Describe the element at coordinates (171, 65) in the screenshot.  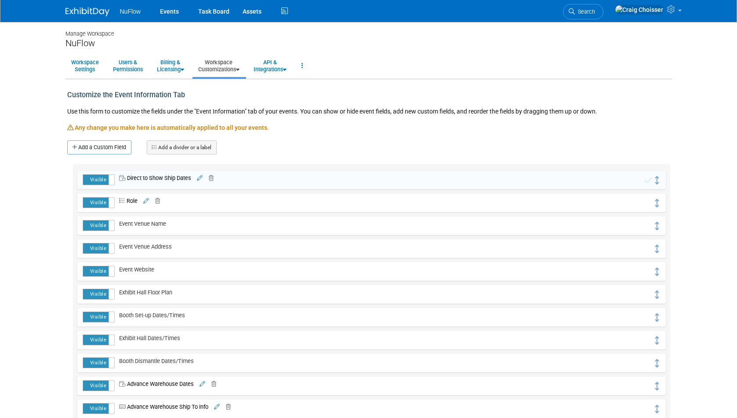
I see `a: Billing &Licensing` at that location.